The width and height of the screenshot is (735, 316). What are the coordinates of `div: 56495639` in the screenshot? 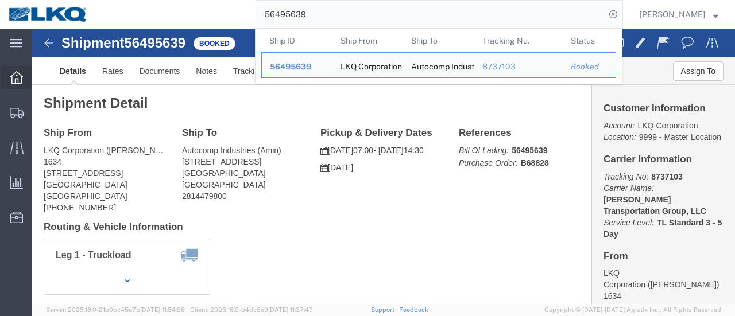 It's located at (297, 67).